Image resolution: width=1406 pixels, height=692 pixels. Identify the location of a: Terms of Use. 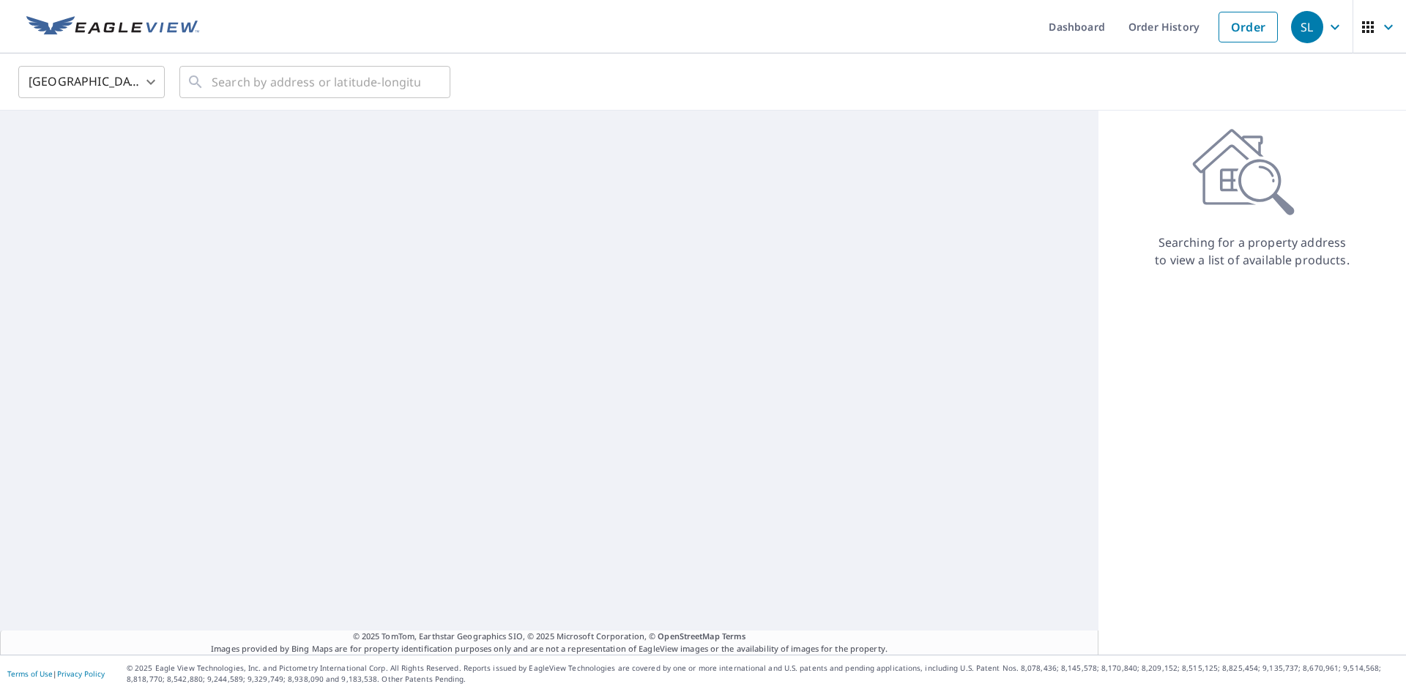
(30, 674).